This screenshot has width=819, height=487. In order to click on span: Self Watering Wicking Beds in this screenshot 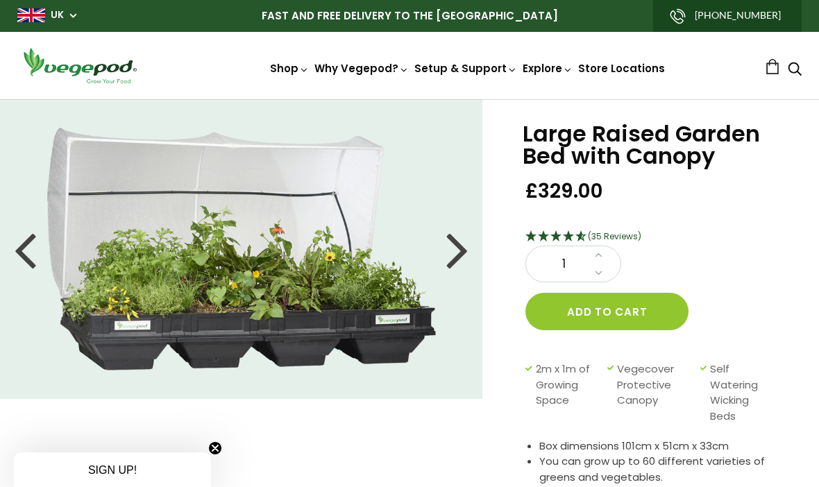, I will do `click(743, 393)`.